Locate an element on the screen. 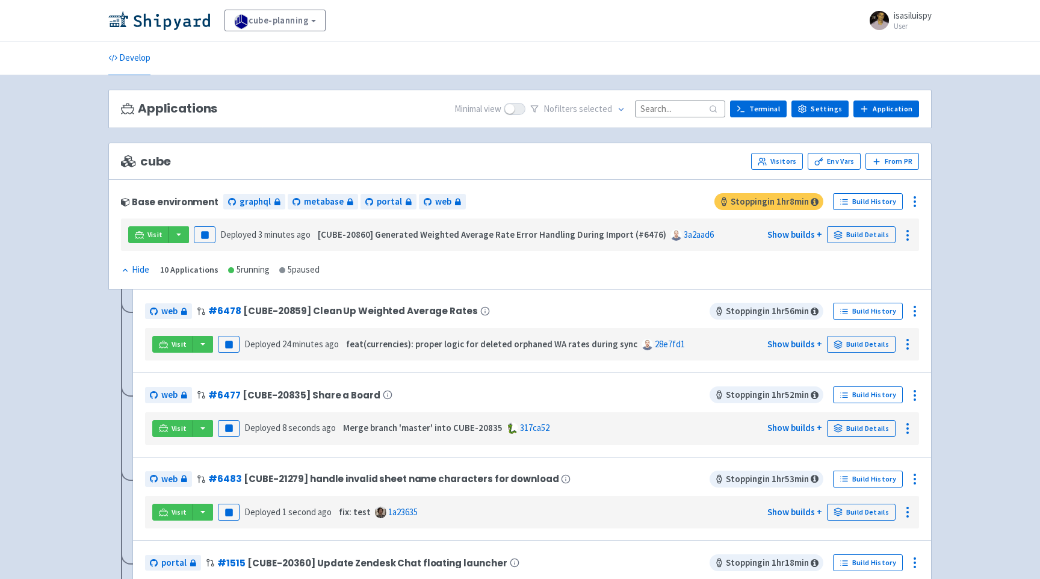 The width and height of the screenshot is (1040, 579). a: Settings is located at coordinates (820, 109).